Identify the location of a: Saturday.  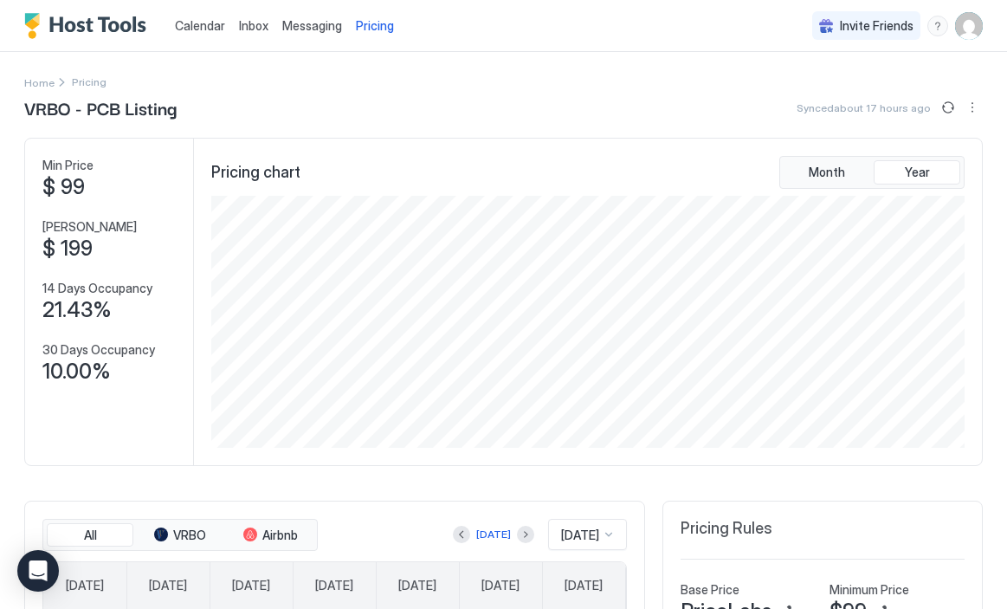
(583, 585).